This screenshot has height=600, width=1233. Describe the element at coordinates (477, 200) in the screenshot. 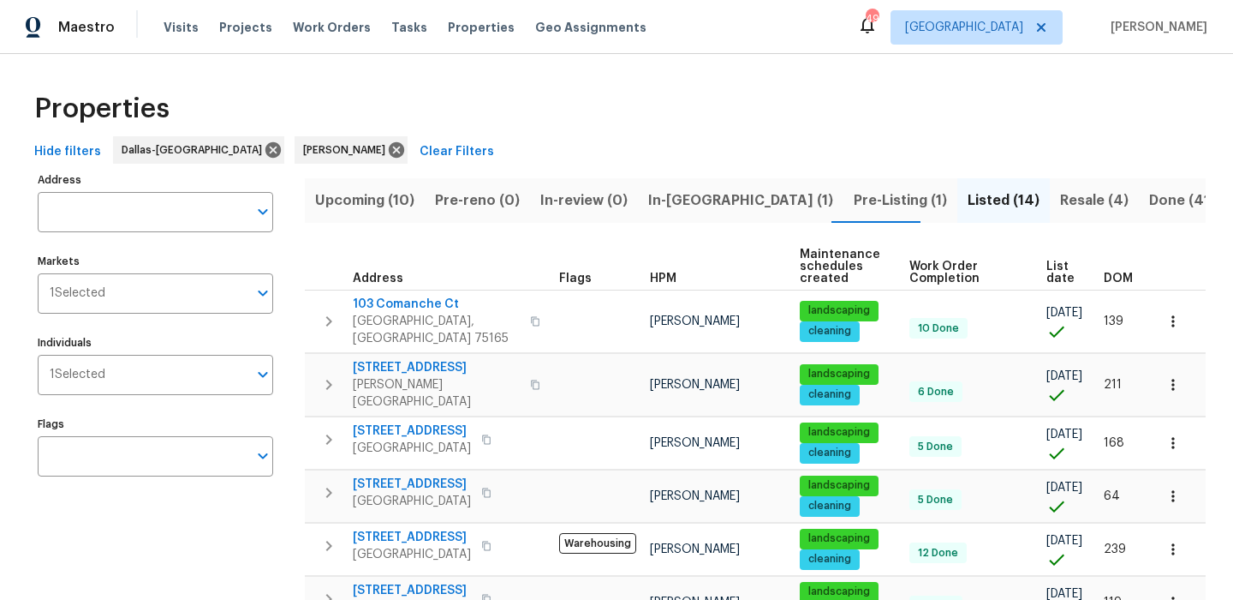

I see `span: Pre-reno (0)` at that location.